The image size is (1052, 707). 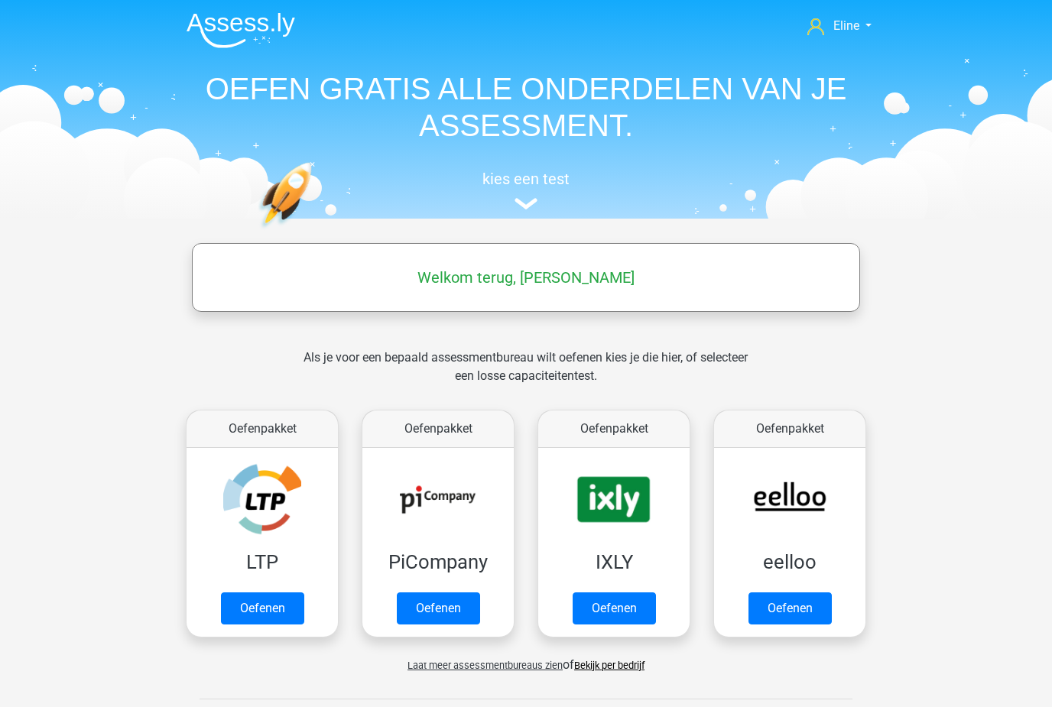 What do you see at coordinates (846, 25) in the screenshot?
I see `span: Eline` at bounding box center [846, 25].